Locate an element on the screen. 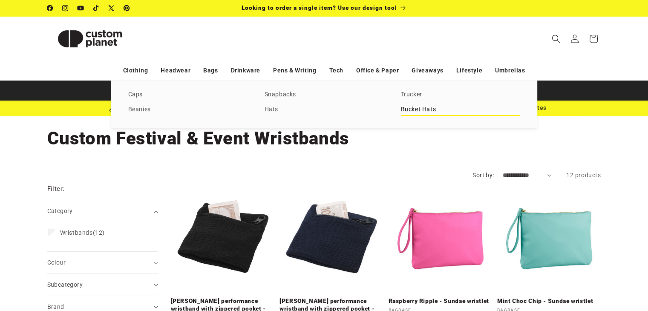 The image size is (648, 311). a: Mint Choc Chip - Sundae wristlet is located at coordinates (549, 301).